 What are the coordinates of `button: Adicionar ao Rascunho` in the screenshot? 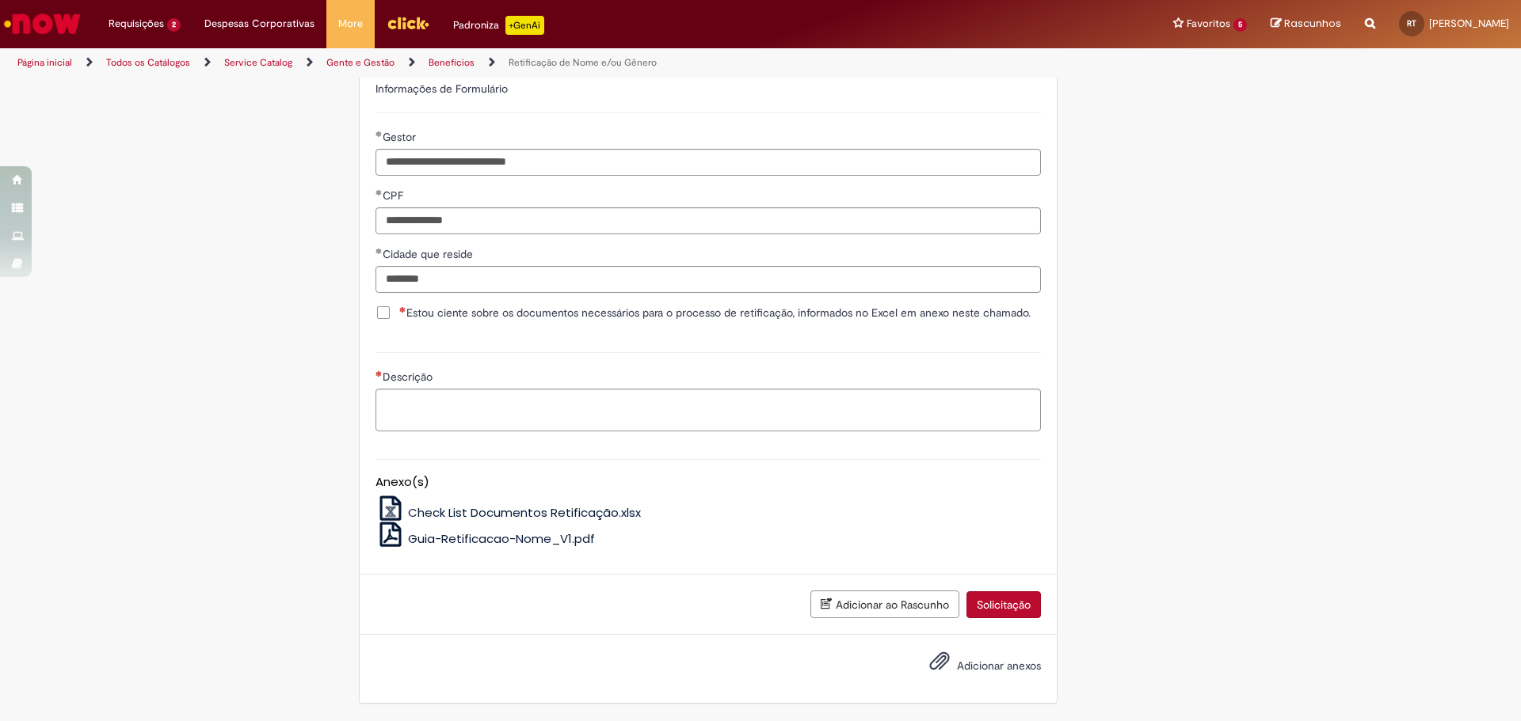 It's located at (885, 604).